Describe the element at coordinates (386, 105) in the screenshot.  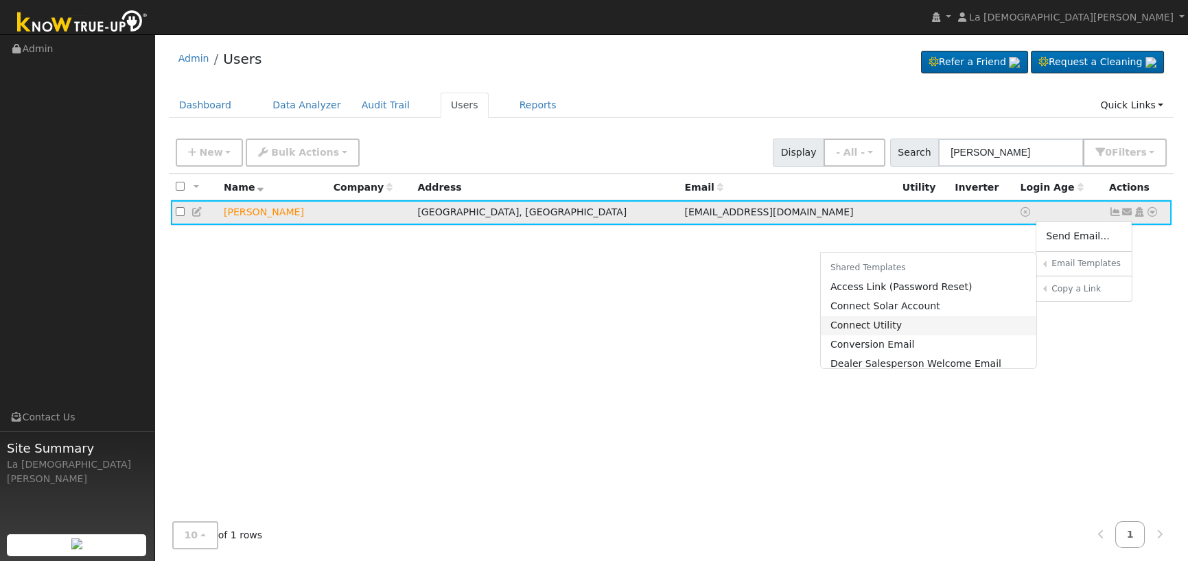
I see `a: Audit Trail` at that location.